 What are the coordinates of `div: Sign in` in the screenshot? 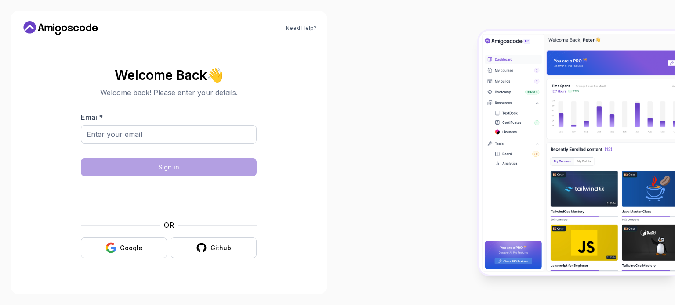 It's located at (169, 167).